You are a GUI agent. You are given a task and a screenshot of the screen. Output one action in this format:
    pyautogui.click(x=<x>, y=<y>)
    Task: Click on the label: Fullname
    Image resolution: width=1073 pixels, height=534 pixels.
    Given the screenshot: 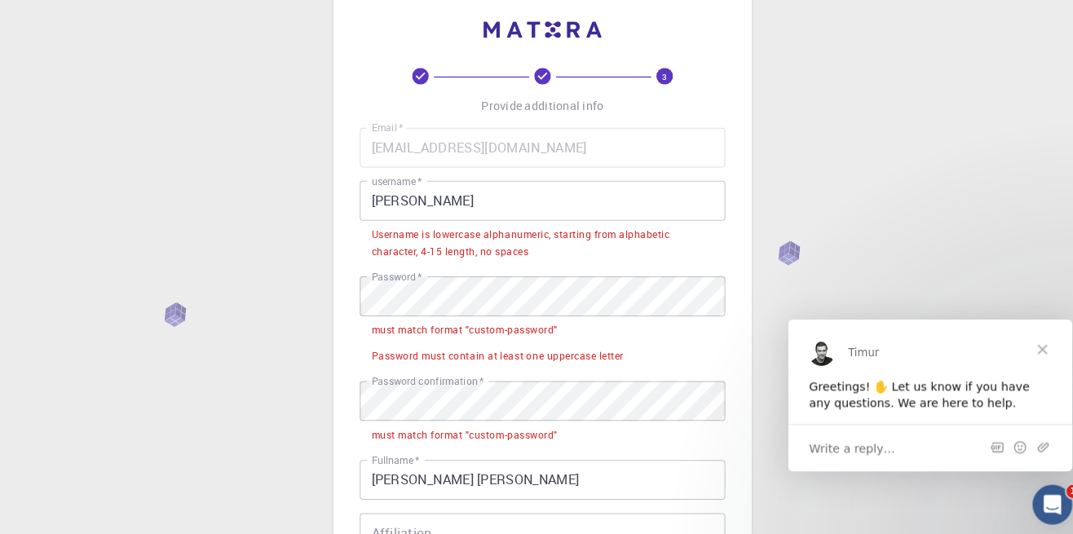 What is the action you would take?
    pyautogui.click(x=392, y=454)
    